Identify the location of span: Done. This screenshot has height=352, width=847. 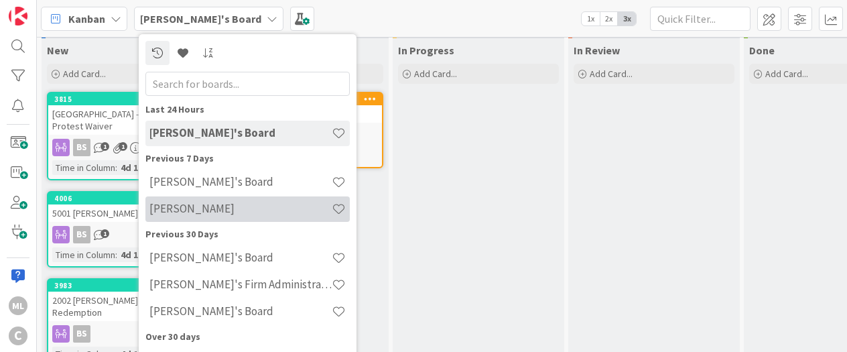
(762, 50).